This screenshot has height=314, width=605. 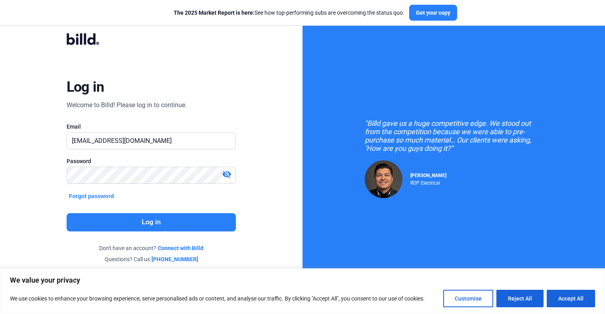 What do you see at coordinates (151, 161) in the screenshot?
I see `div: Password` at bounding box center [151, 161].